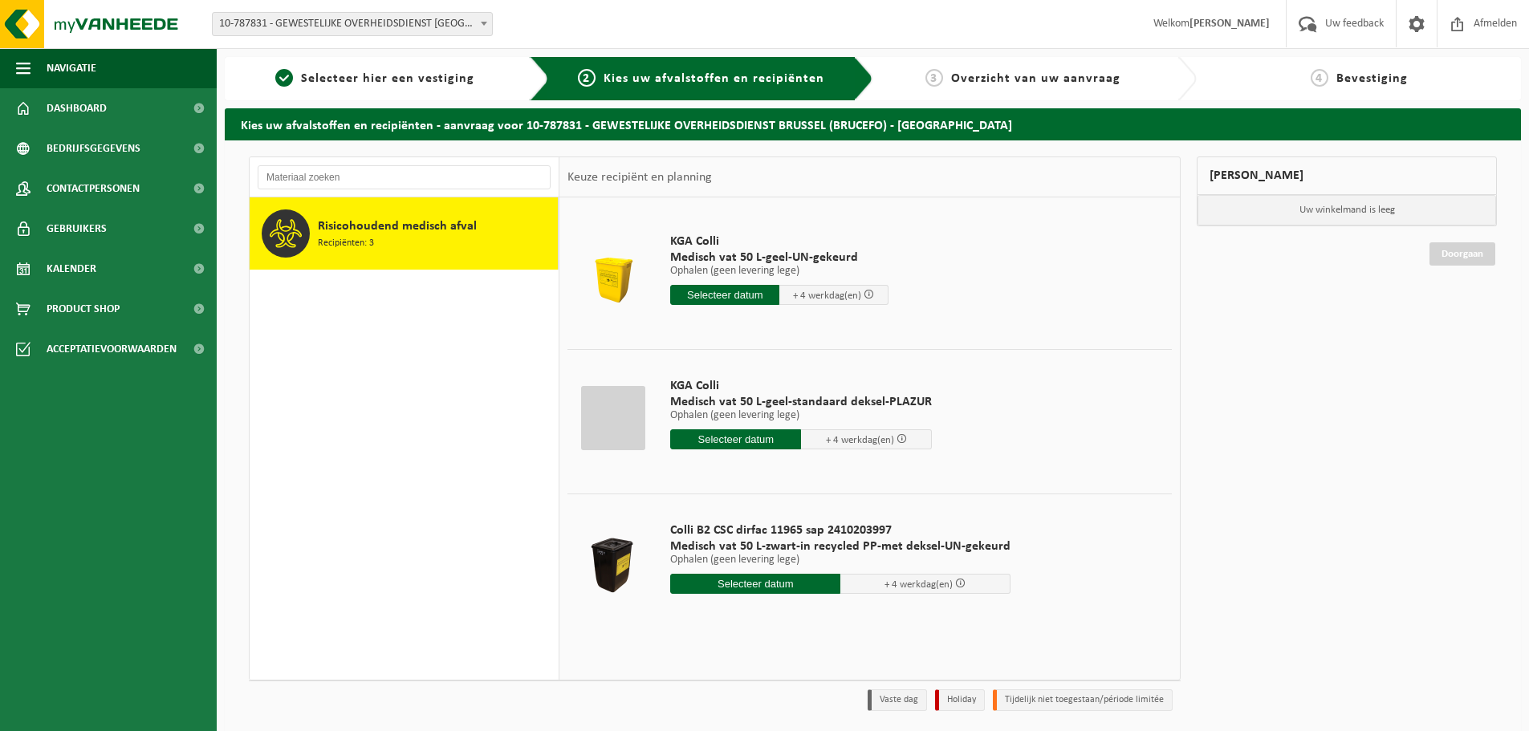 The image size is (1529, 731). I want to click on li: Tijdelijk niet toegestaan/période limitée, so click(1083, 700).